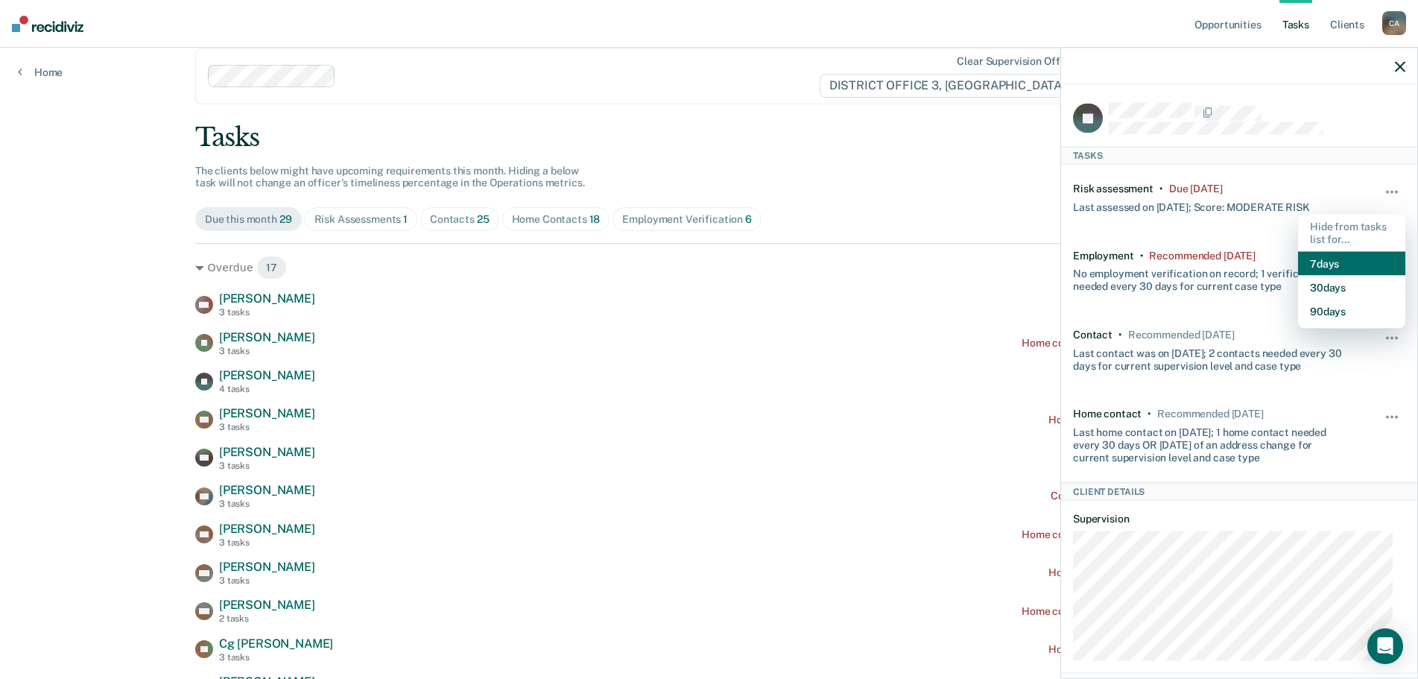 The height and width of the screenshot is (679, 1418). I want to click on div: Recommended in 21 days, so click(1181, 335).